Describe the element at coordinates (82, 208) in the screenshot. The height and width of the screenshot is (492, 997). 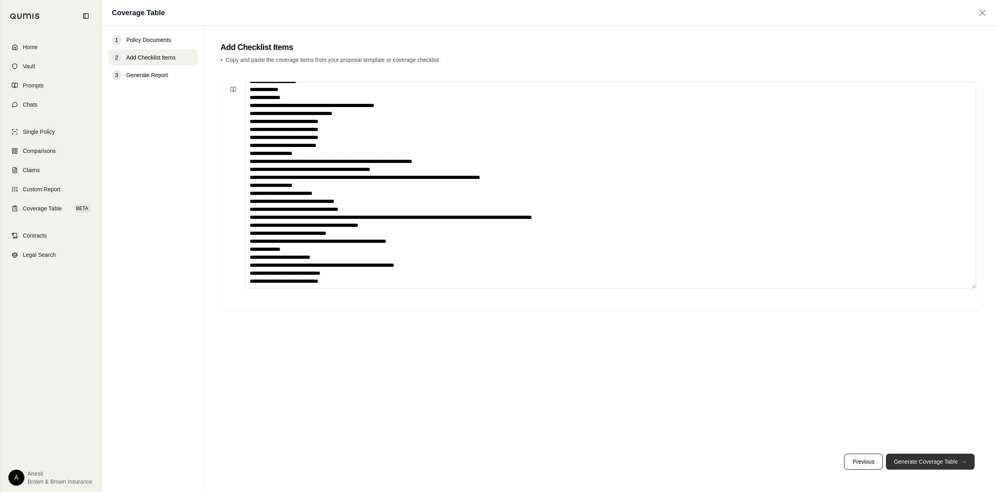
I see `span: BETA` at that location.